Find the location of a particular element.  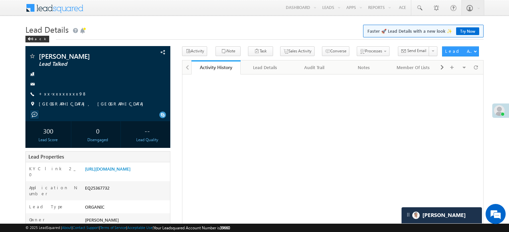

label: Owner is located at coordinates (37, 220).